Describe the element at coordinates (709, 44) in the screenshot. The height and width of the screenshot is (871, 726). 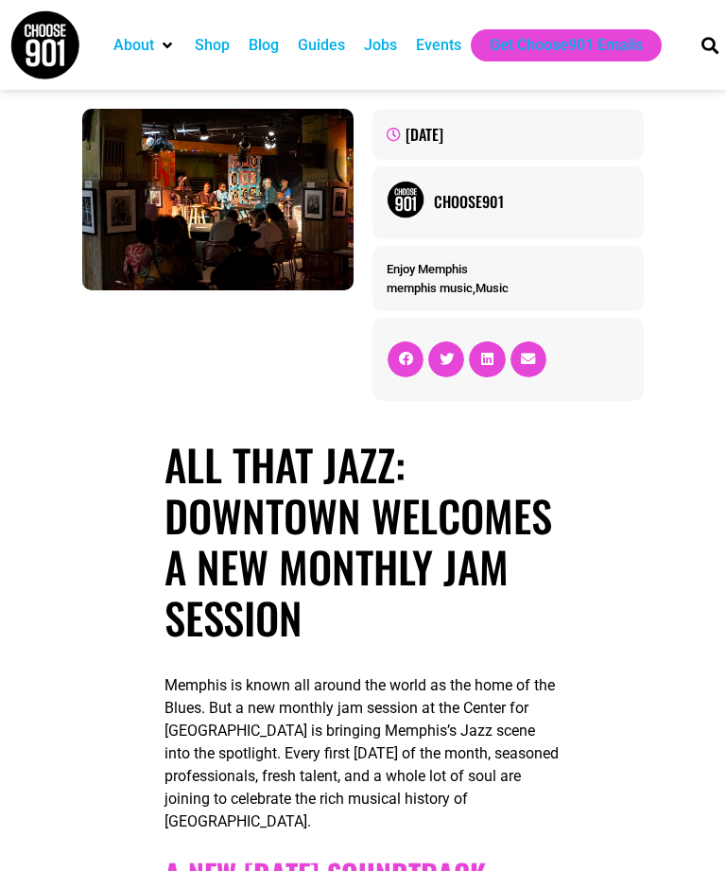
I see `div: Search` at that location.